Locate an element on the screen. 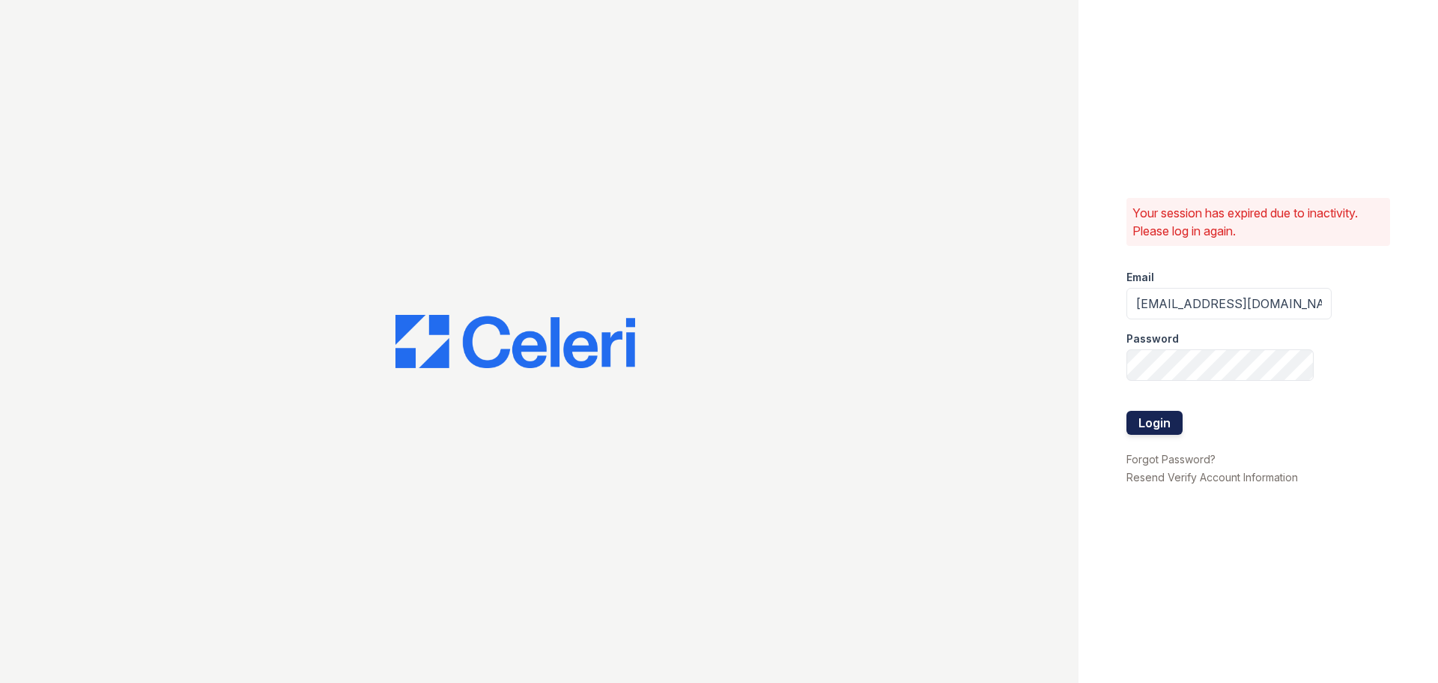 This screenshot has height=683, width=1438. label: Email is located at coordinates (1140, 277).